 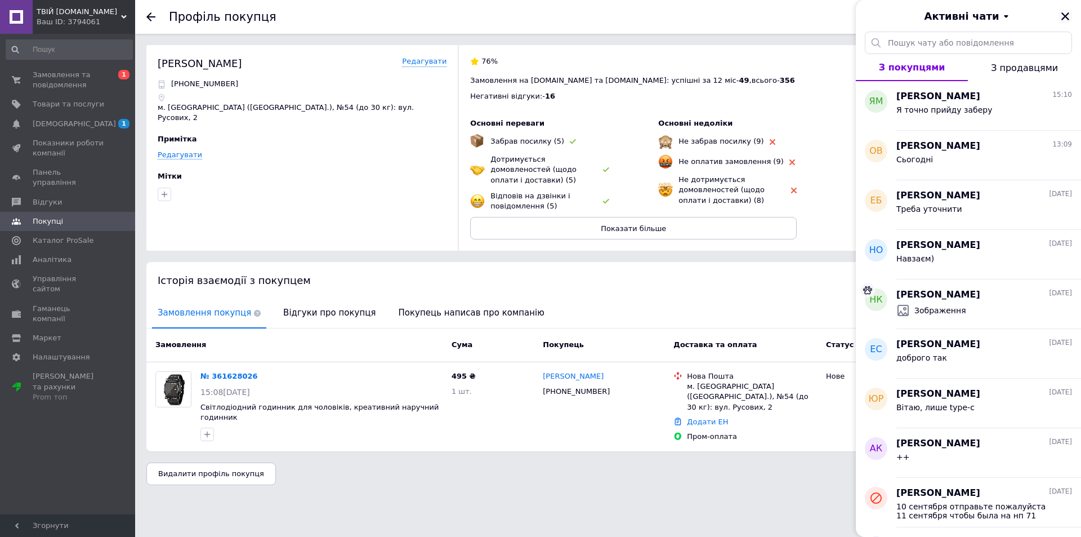 I want to click on span: 49, so click(x=744, y=80).